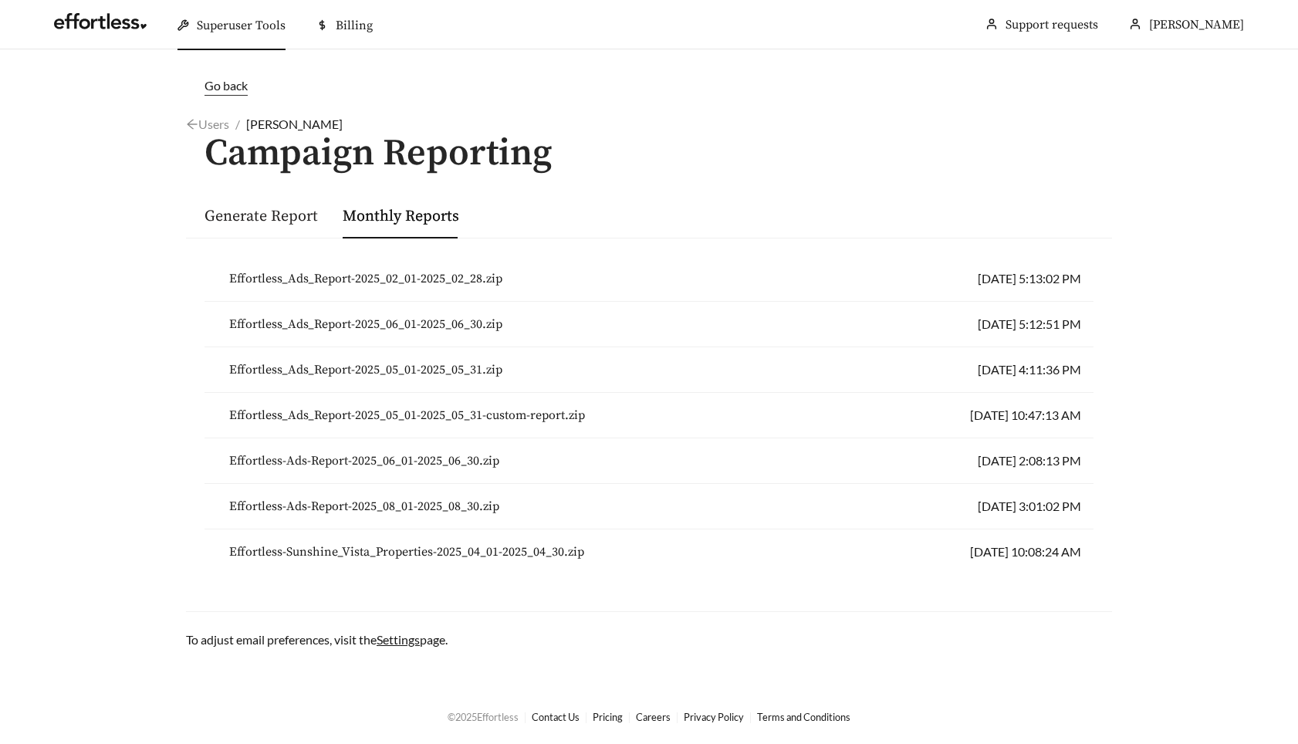  What do you see at coordinates (407, 552) in the screenshot?
I see `button: Effortless-Sunshine_Vista_Properties-2025_04_01-2025_04_30.zip` at bounding box center [407, 552].